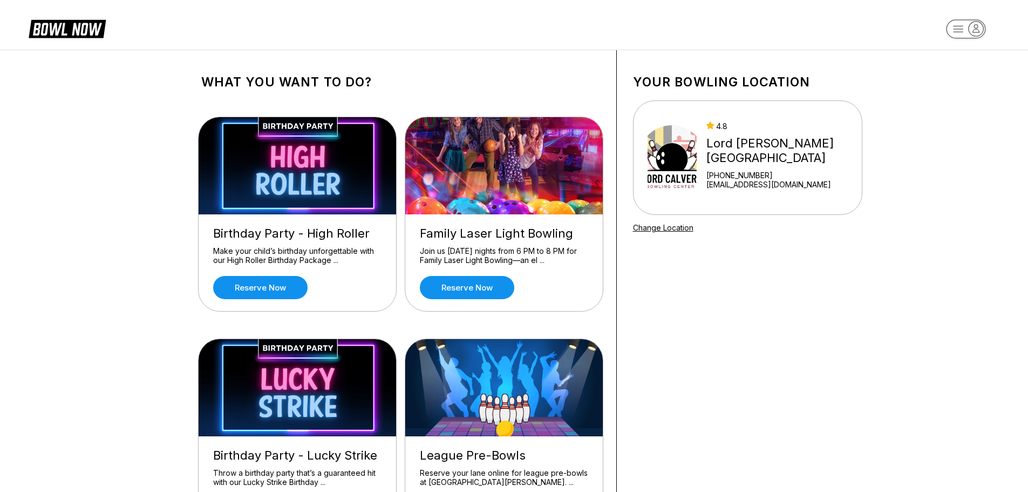 The height and width of the screenshot is (492, 1028). What do you see at coordinates (297, 233) in the screenshot?
I see `div: Birthday Party - High Roller` at bounding box center [297, 233].